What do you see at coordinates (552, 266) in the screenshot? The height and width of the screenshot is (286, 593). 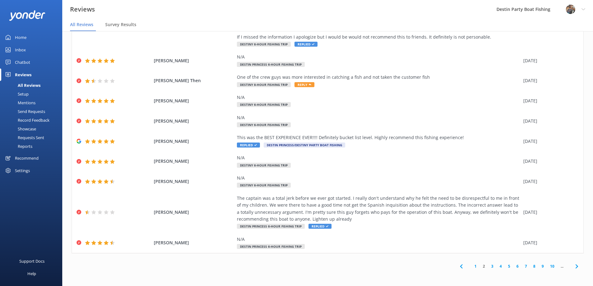 I see `a: 10` at bounding box center [552, 266].